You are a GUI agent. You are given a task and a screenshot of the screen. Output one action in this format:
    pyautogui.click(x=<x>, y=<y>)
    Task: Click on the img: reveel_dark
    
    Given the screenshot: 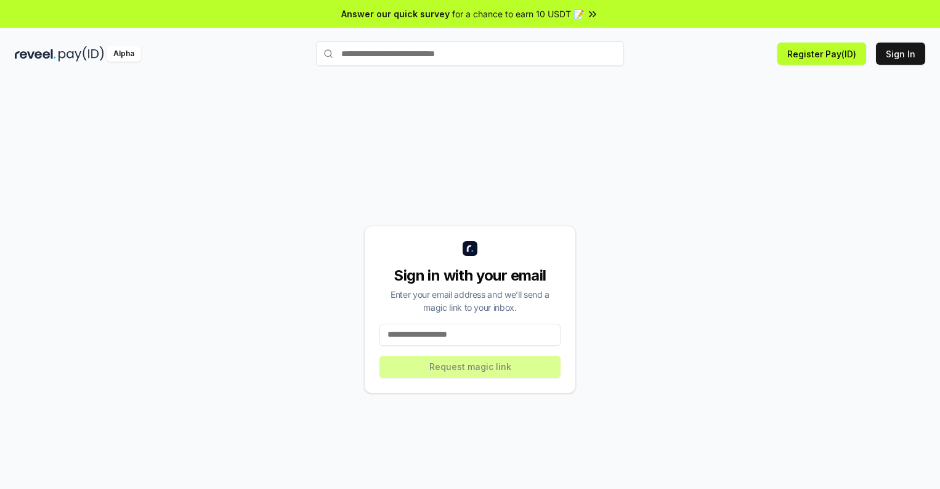 What is the action you would take?
    pyautogui.click(x=35, y=54)
    